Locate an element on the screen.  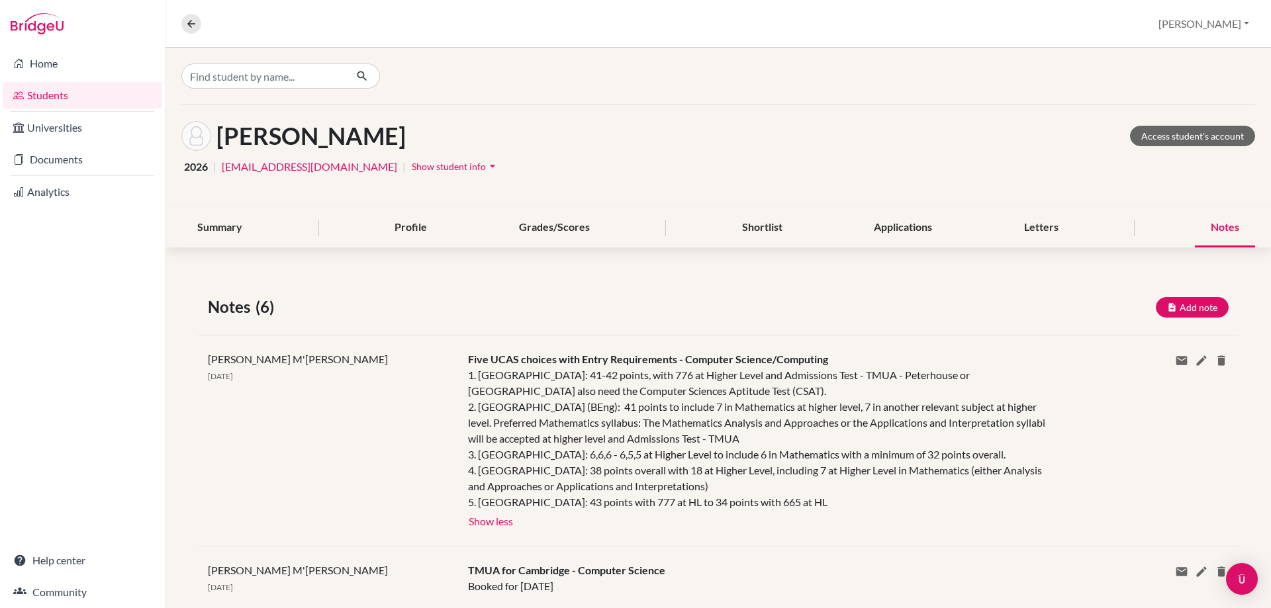
a: Access student's account is located at coordinates (1192, 136).